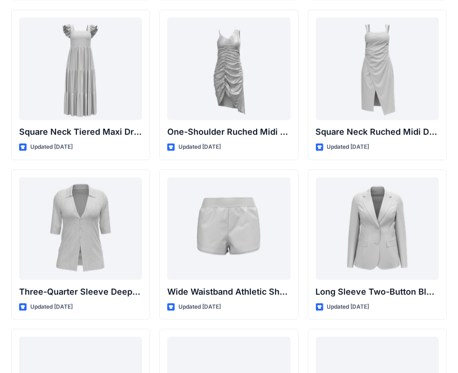 The width and height of the screenshot is (458, 373). What do you see at coordinates (378, 229) in the screenshot?
I see `a: Long Sleeve Two-Button Blazer with Flap Pockets` at bounding box center [378, 229].